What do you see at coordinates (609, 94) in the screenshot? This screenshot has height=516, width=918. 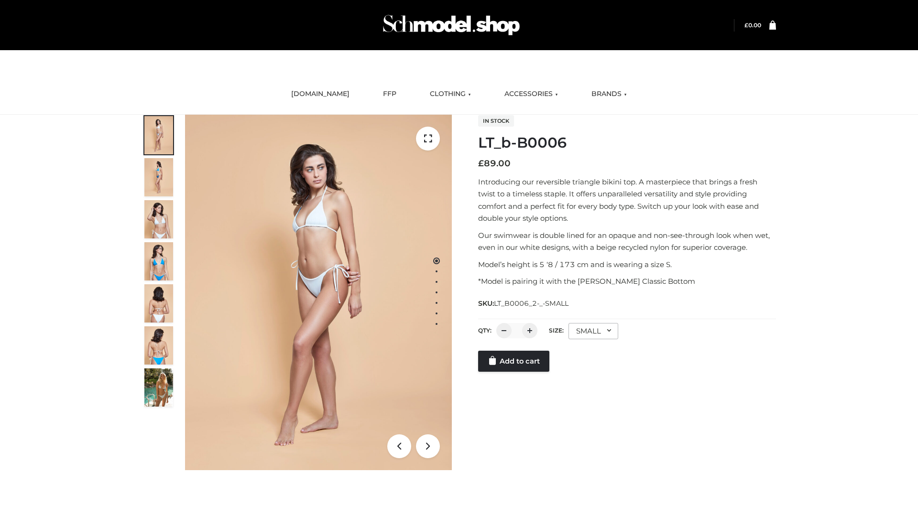 I see `a: BRANDS` at bounding box center [609, 94].